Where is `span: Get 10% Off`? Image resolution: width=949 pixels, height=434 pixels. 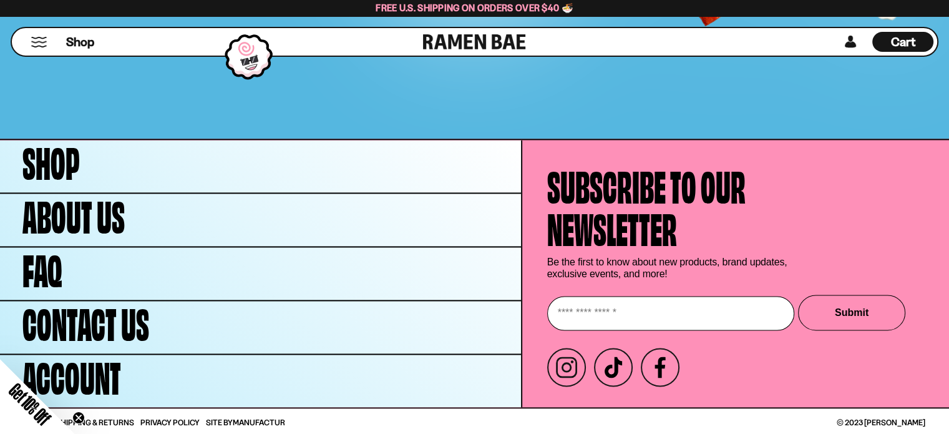 span: Get 10% Off is located at coordinates (30, 404).